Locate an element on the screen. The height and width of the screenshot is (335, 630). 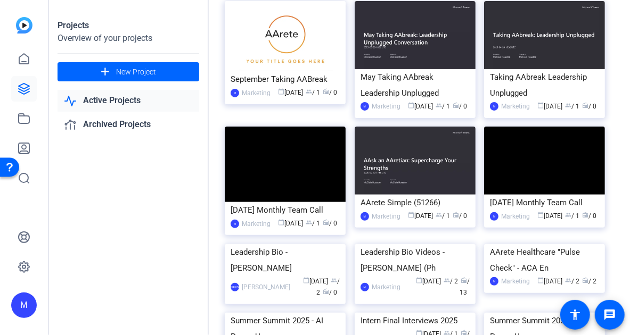
div: September Taking AABreak is located at coordinates (285, 79).